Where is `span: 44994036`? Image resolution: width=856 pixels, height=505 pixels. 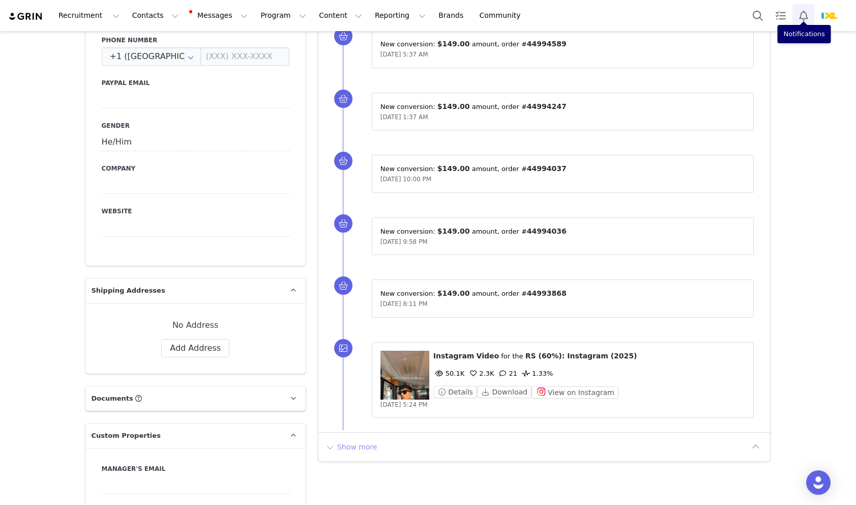 span: 44994036 is located at coordinates (547, 231).